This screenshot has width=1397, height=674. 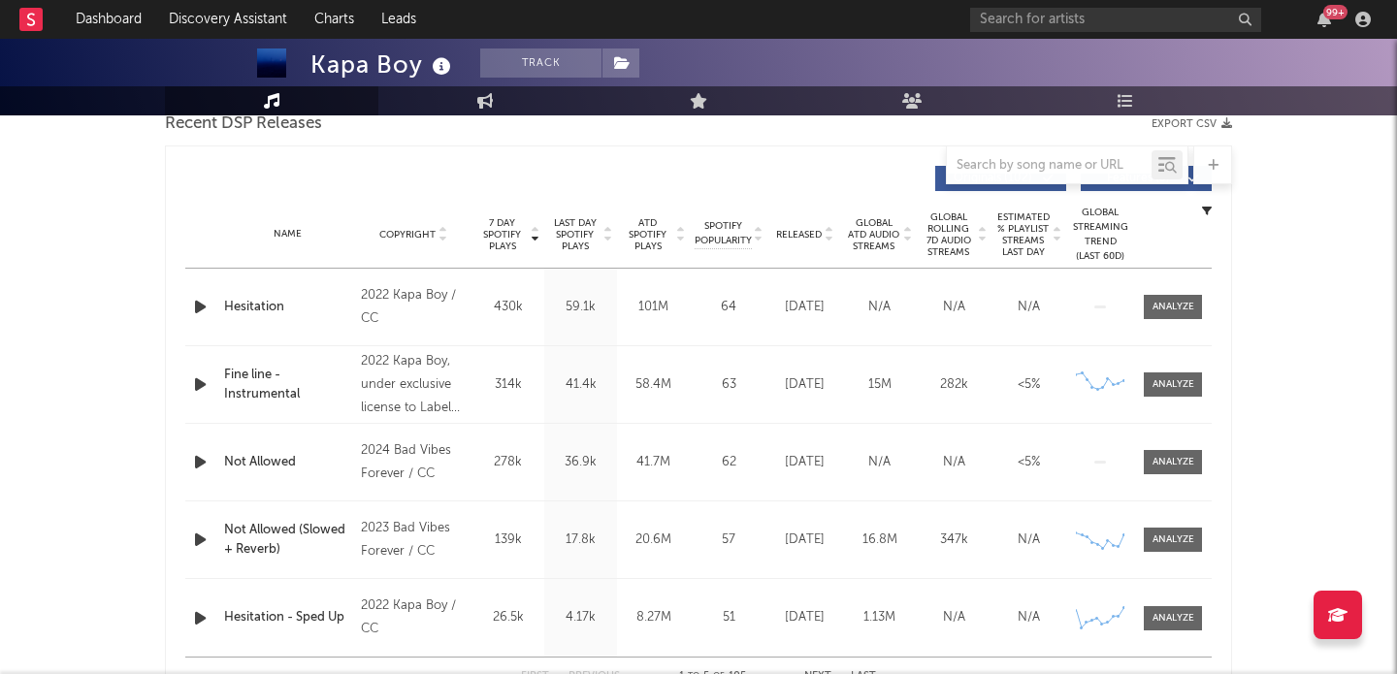 I want to click on div: Hesitation, so click(x=287, y=308).